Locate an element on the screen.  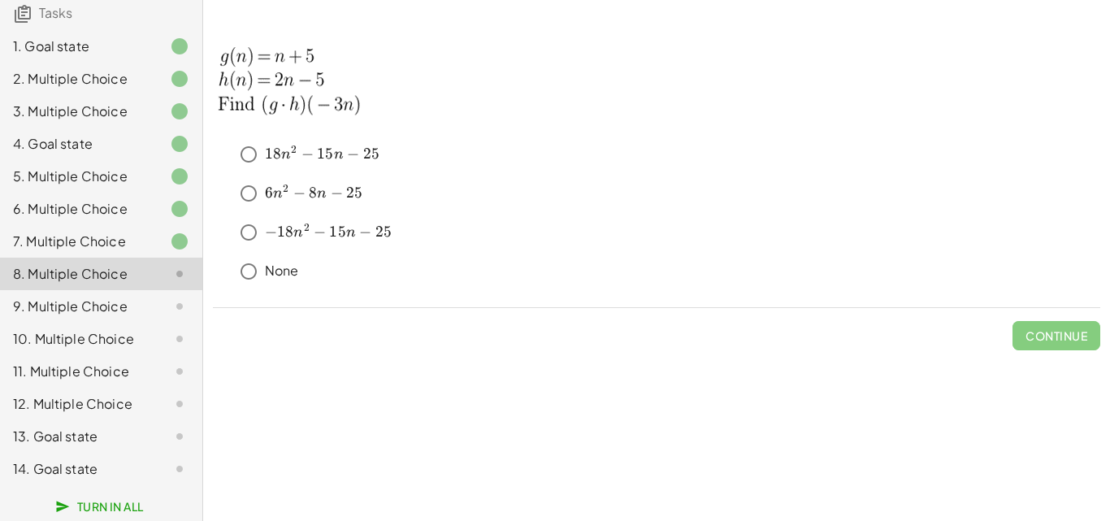
img: b4bd2235cdac8afb2b0156d20c92579e371927da553ebdfbb9aabadbcbd1759f.png is located at coordinates (306, 78).